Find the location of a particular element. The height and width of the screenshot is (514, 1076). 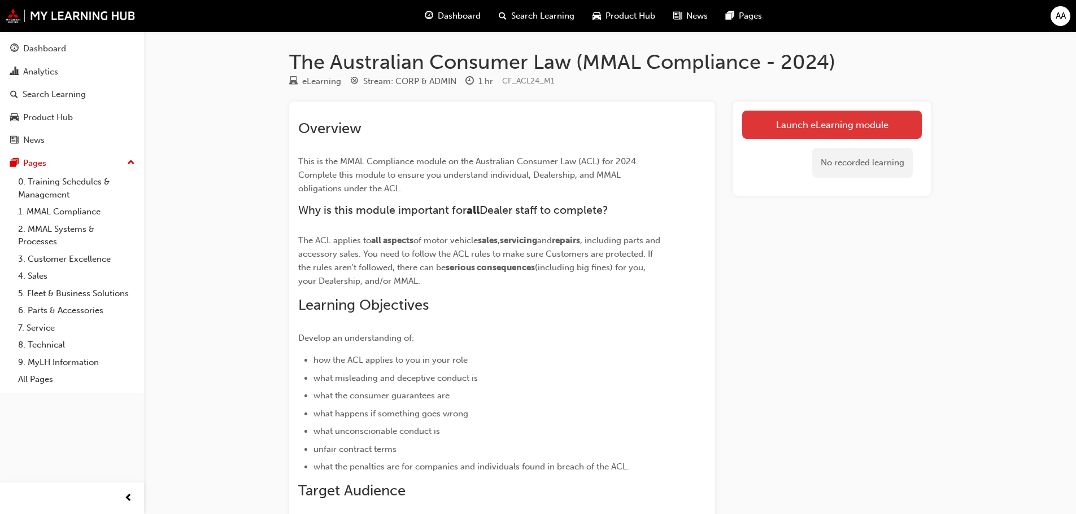

span: unfair contract terms is located at coordinates (355, 450).